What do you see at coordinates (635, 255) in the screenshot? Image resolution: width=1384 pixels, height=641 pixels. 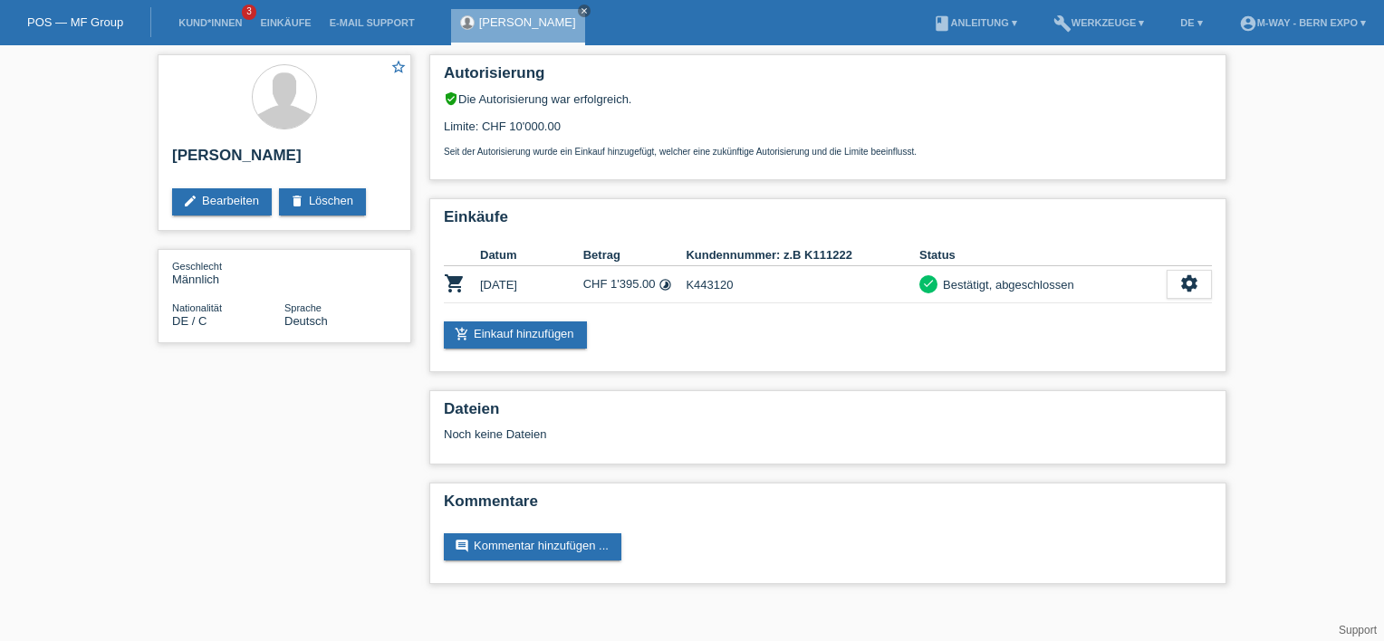 I see `th: Betrag` at bounding box center [635, 255].